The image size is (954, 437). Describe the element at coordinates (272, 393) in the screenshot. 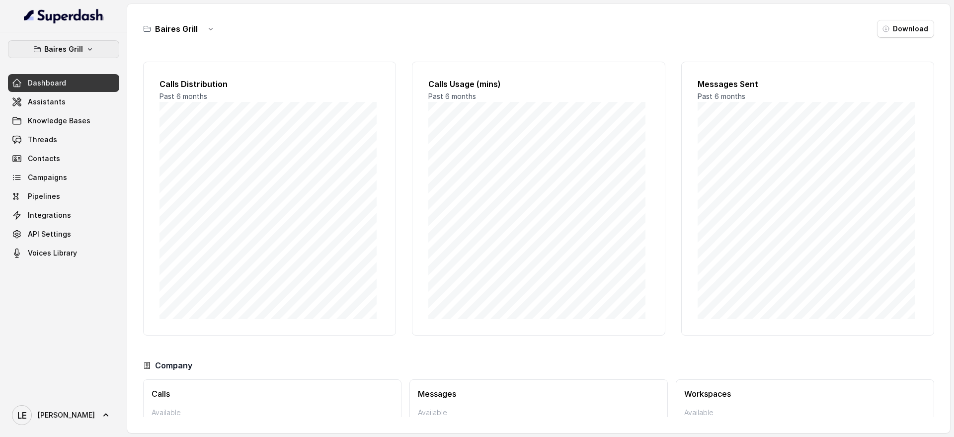

I see `h3: Calls` at that location.